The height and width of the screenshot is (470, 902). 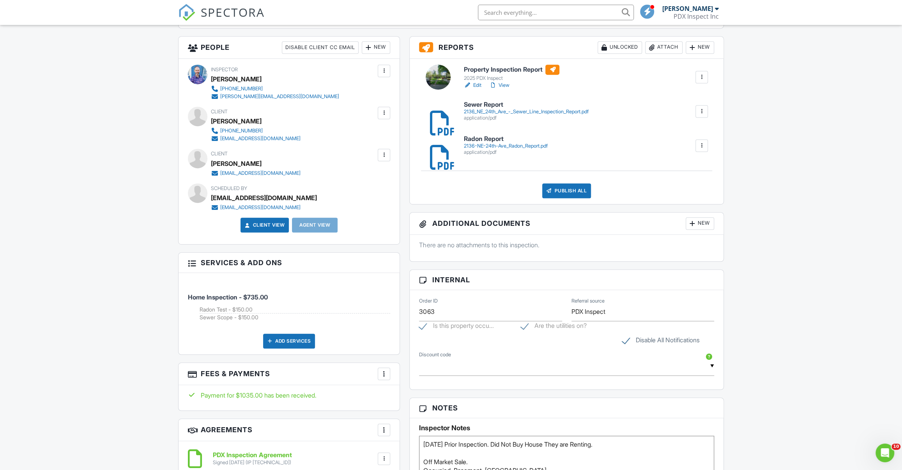 I want to click on h5: Inspector Notes, so click(x=566, y=428).